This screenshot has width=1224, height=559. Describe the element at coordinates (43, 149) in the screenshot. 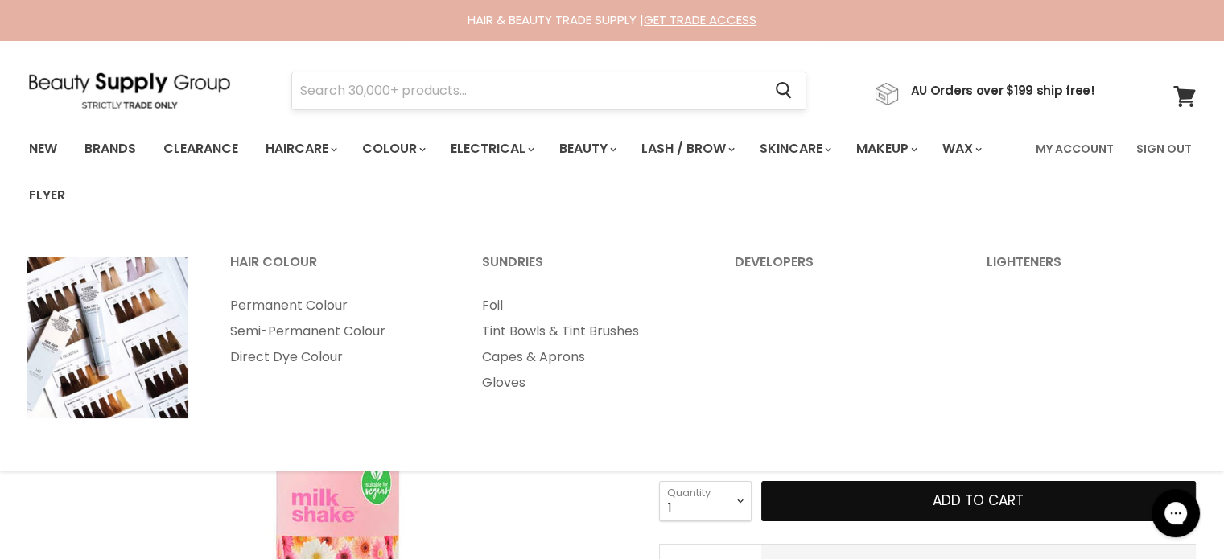

I see `a: New` at that location.